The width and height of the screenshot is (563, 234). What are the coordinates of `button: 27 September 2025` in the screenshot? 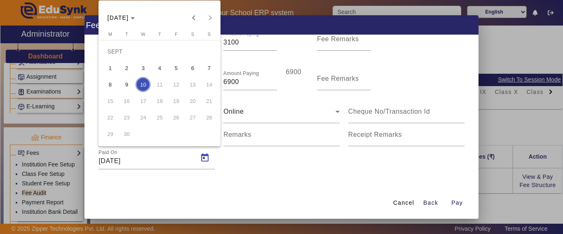 It's located at (193, 118).